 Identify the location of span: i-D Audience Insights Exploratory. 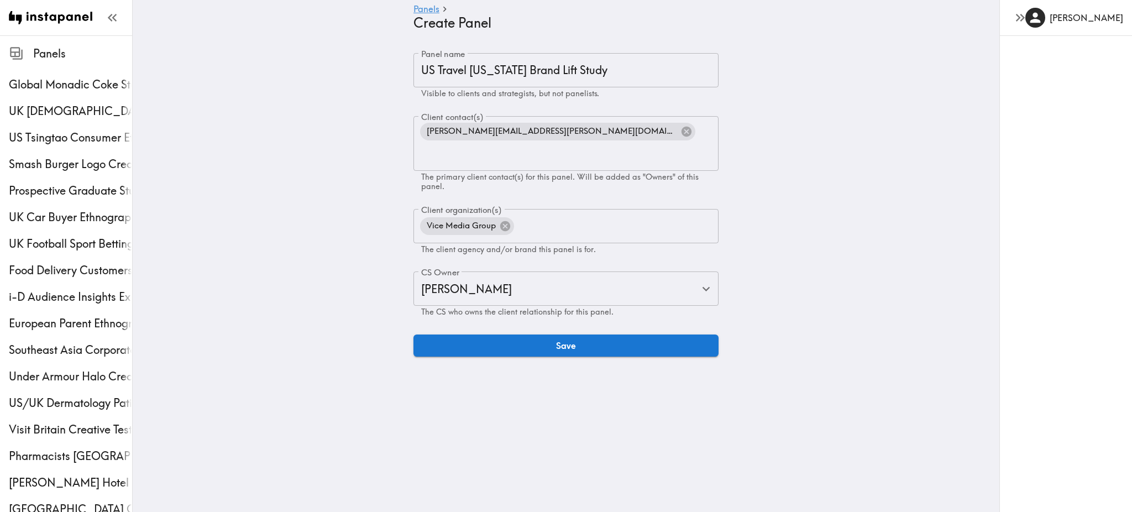
(70, 297).